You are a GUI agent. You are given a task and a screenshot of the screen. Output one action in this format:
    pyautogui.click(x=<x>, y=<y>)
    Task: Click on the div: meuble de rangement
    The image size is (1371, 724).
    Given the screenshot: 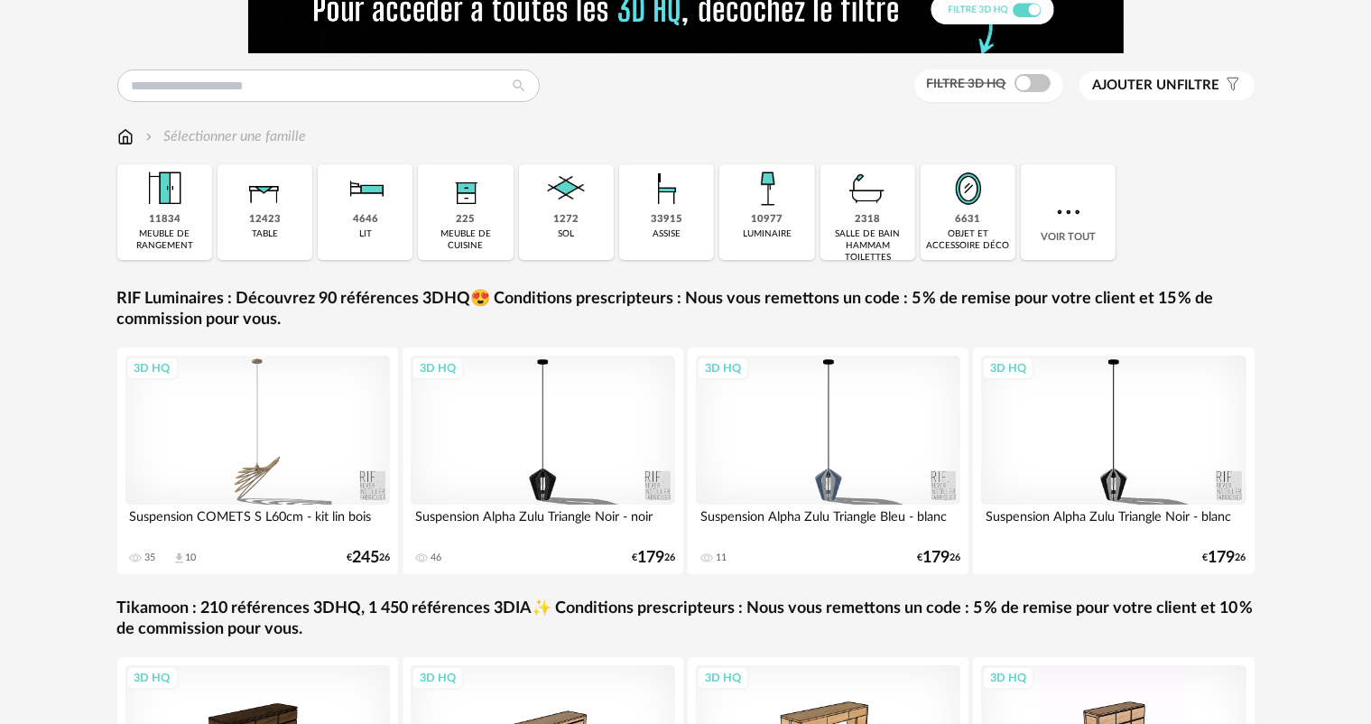 What is the action you would take?
    pyautogui.click(x=164, y=240)
    